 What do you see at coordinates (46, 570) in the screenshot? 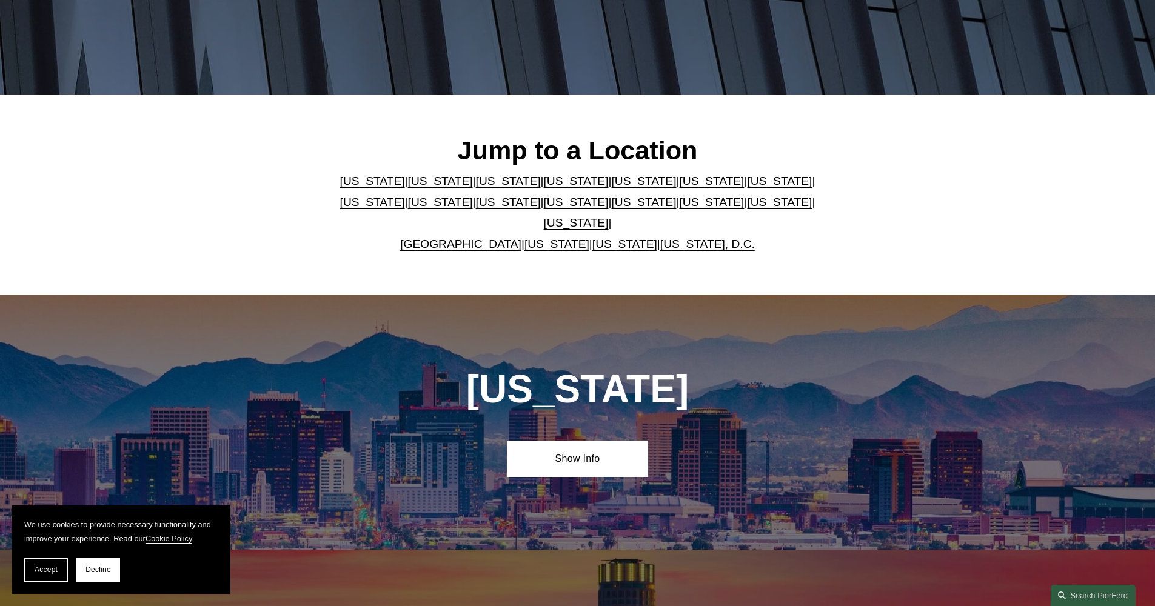
I see `span: Accept` at bounding box center [46, 570].